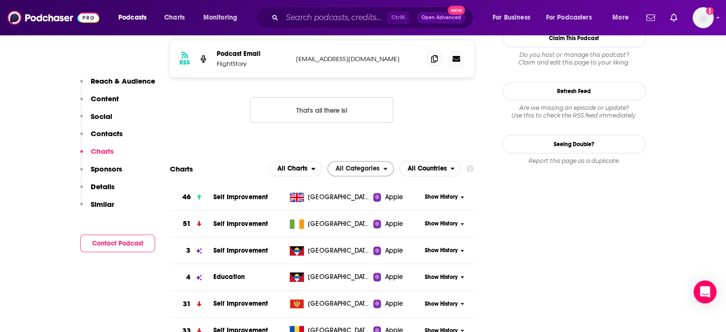 Image resolution: width=726 pixels, height=332 pixels. Describe the element at coordinates (96, 120) in the screenshot. I see `button: Social` at that location.